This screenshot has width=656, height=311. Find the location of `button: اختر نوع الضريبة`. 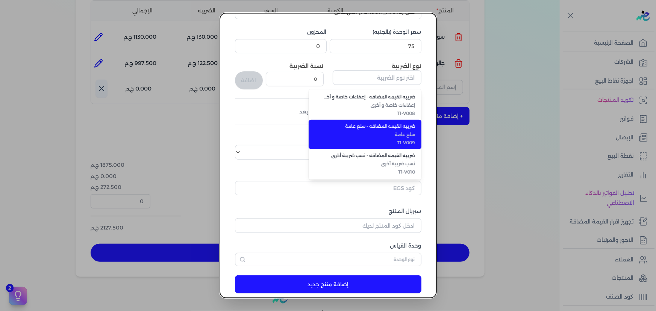

button: اختر نوع الضريبة is located at coordinates (377, 79).